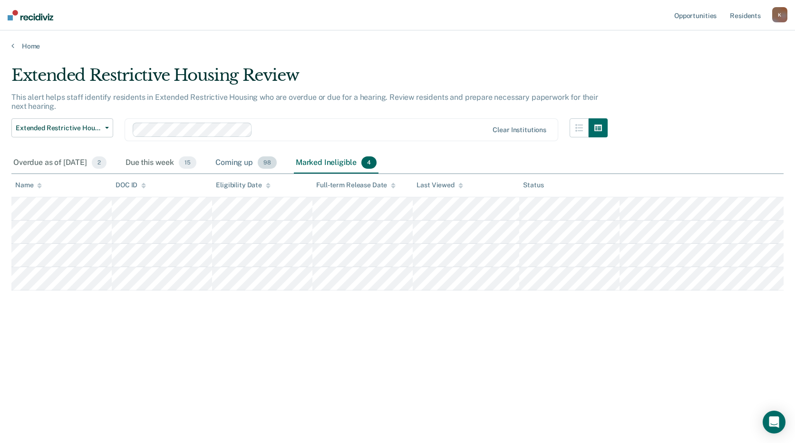  I want to click on div: Coming up98, so click(246, 163).